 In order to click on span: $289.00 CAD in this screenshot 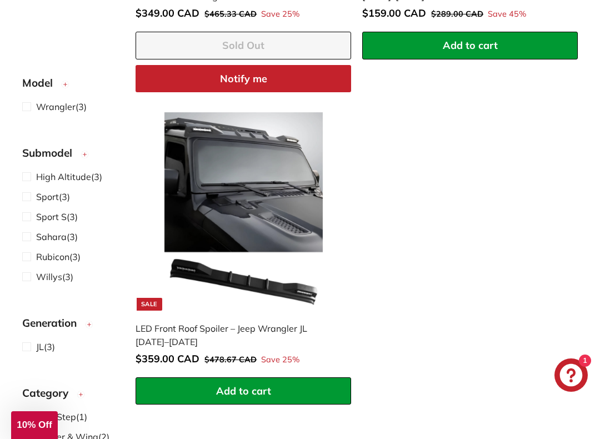, I will do `click(457, 14)`.